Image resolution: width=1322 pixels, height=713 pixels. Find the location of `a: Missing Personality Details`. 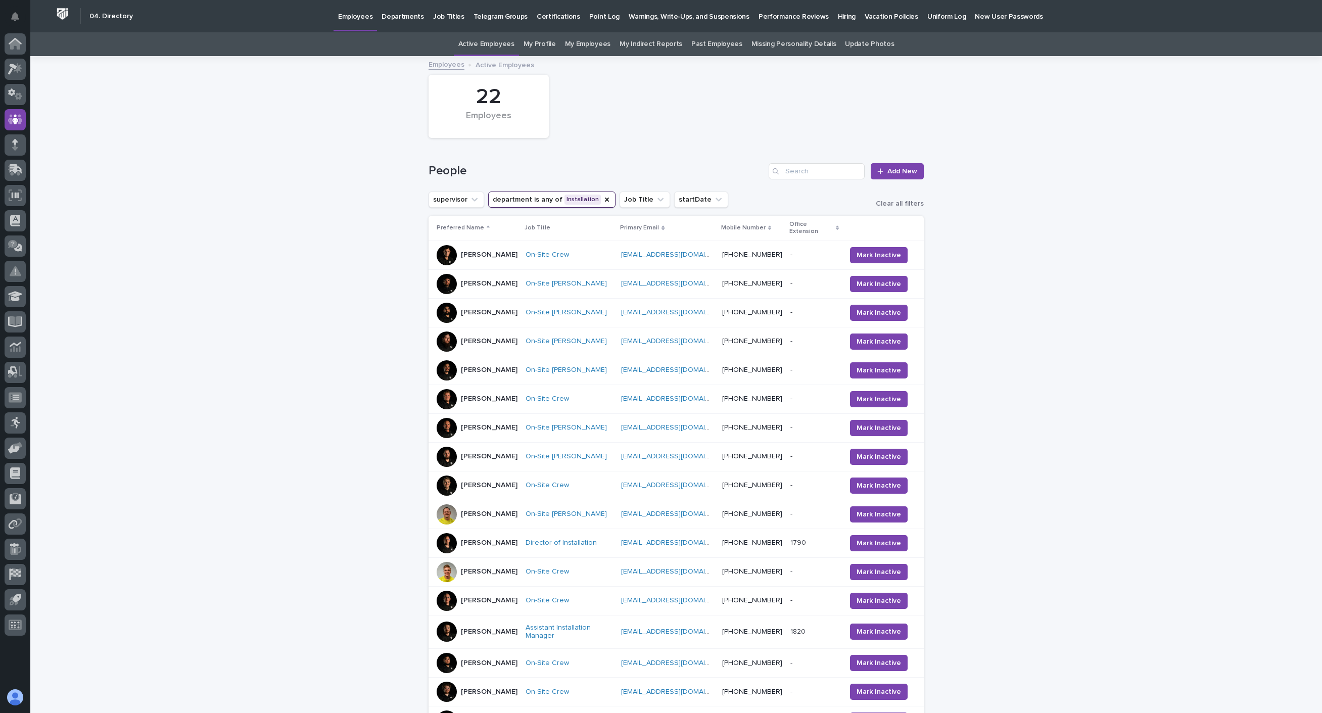

a: Missing Personality Details is located at coordinates (794, 44).